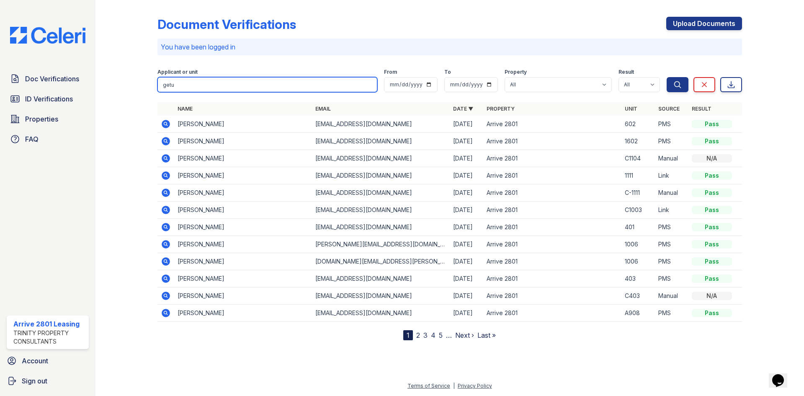 This screenshot has width=804, height=396. I want to click on td: 403, so click(638, 279).